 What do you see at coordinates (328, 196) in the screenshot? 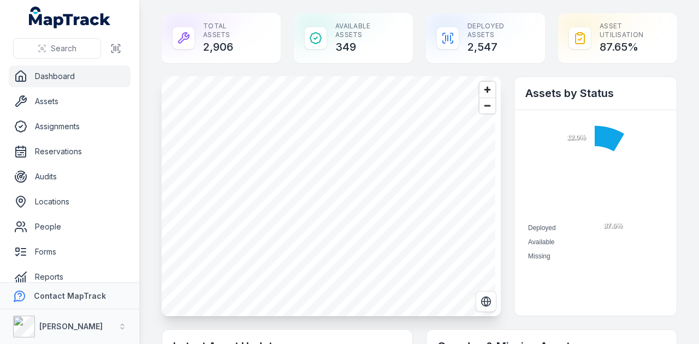
I see `canvas: Map` at bounding box center [328, 196].